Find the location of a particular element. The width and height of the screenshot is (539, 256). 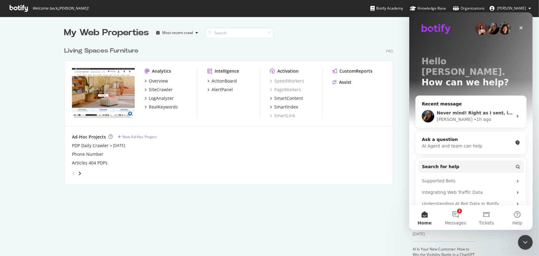

a: New Ad-Hoc Project is located at coordinates (137, 136).